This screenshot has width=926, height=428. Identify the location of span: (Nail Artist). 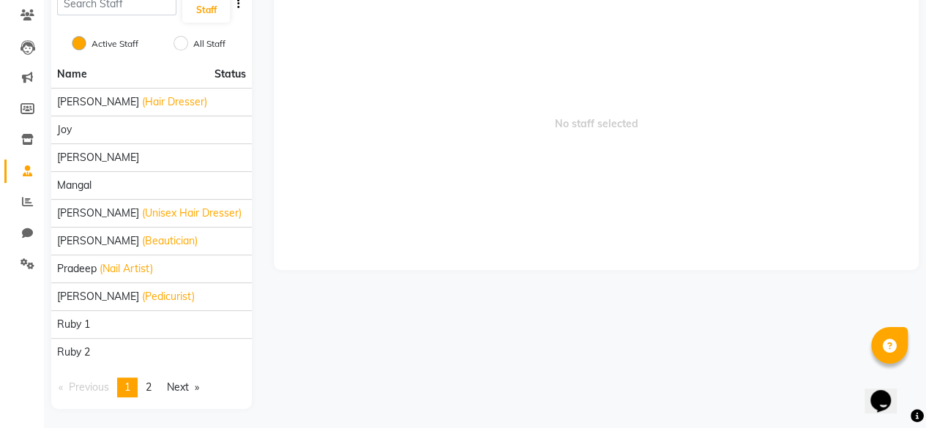
(126, 269).